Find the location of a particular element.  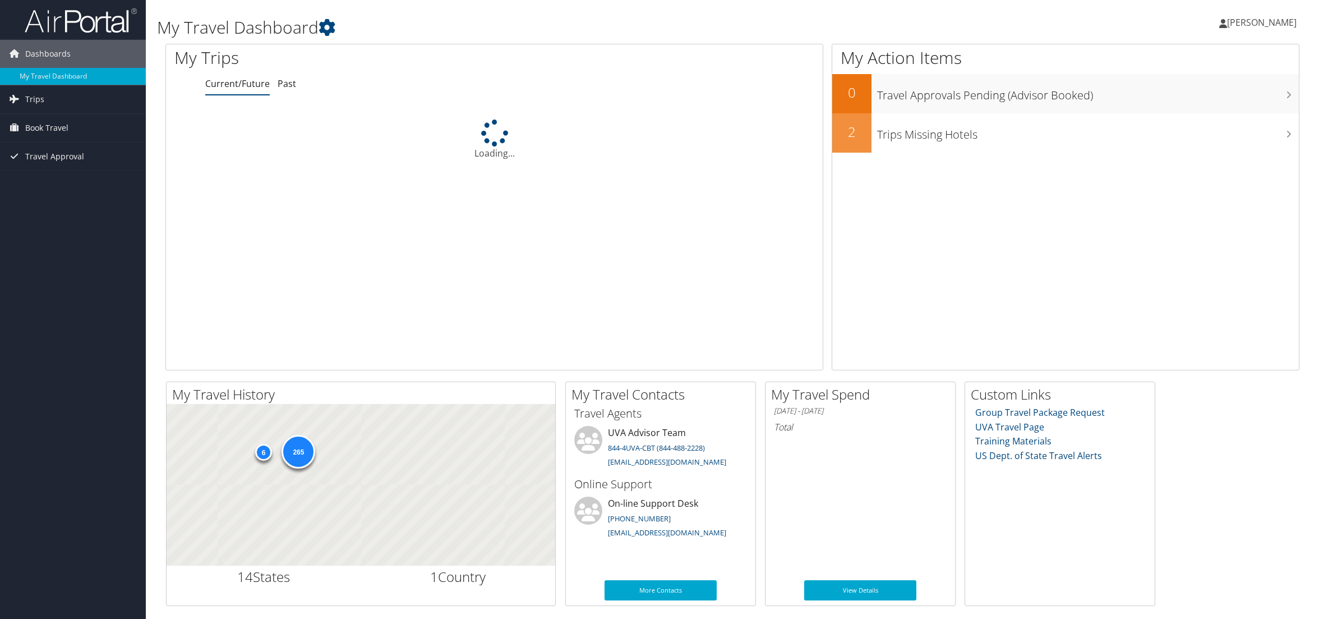

a: US Dept. of State Travel Alerts is located at coordinates (1038, 455).